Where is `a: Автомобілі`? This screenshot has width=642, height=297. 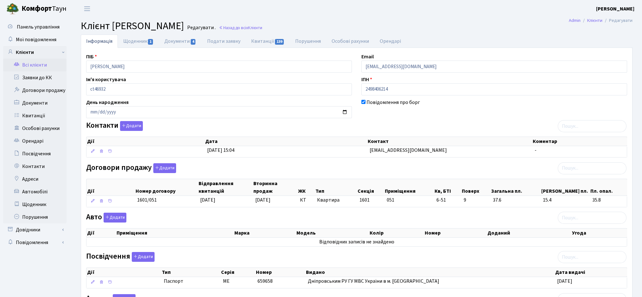
a: Автомобілі is located at coordinates (35, 192).